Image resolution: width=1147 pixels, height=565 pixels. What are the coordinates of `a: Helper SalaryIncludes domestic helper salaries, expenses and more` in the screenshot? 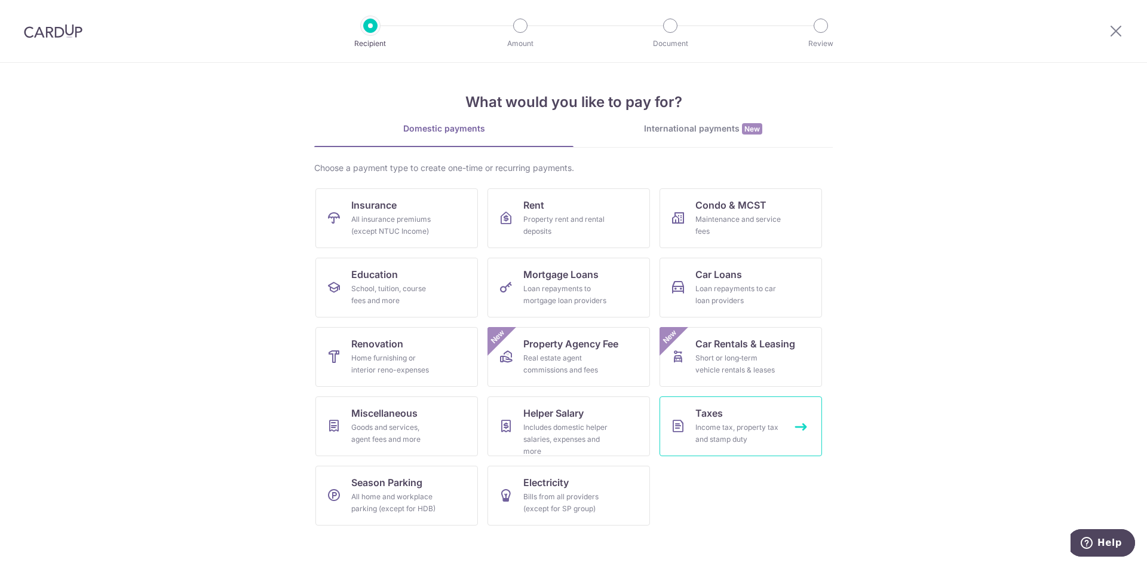 It's located at (569, 426).